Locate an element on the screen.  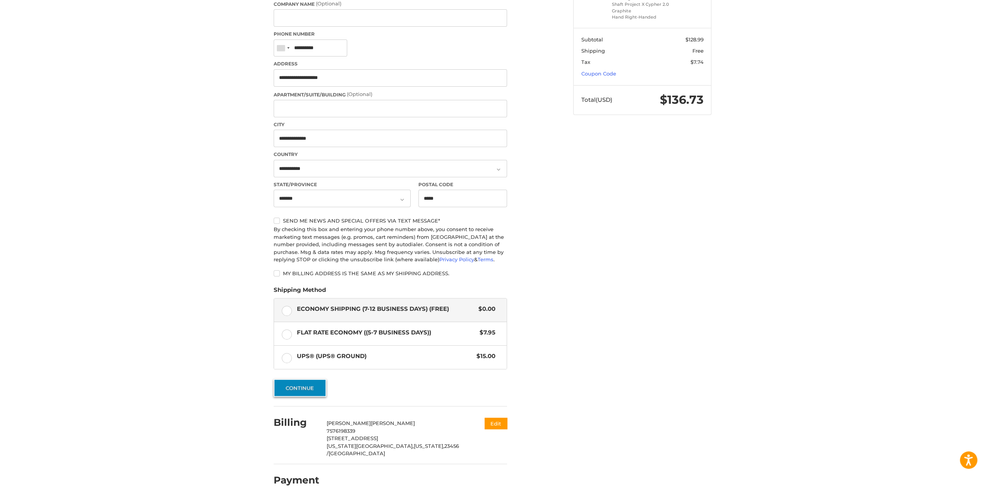
span: Economy Shipping (7-12 Business Days) (Free) is located at coordinates (386, 309).